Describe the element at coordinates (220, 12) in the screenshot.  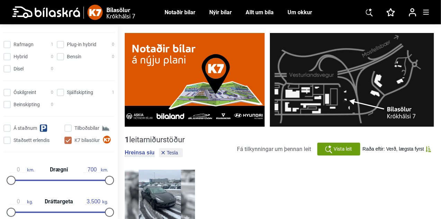
I see `div: Nýir bílar` at that location.